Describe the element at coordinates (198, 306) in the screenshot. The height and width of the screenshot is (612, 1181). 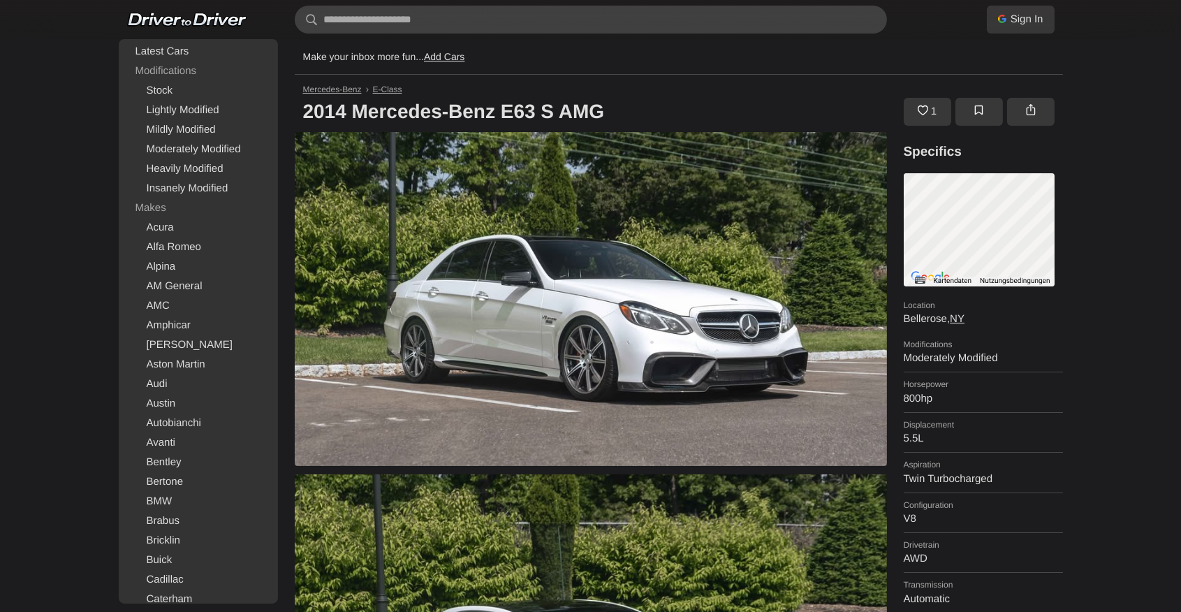
I see `a: AMC` at that location.